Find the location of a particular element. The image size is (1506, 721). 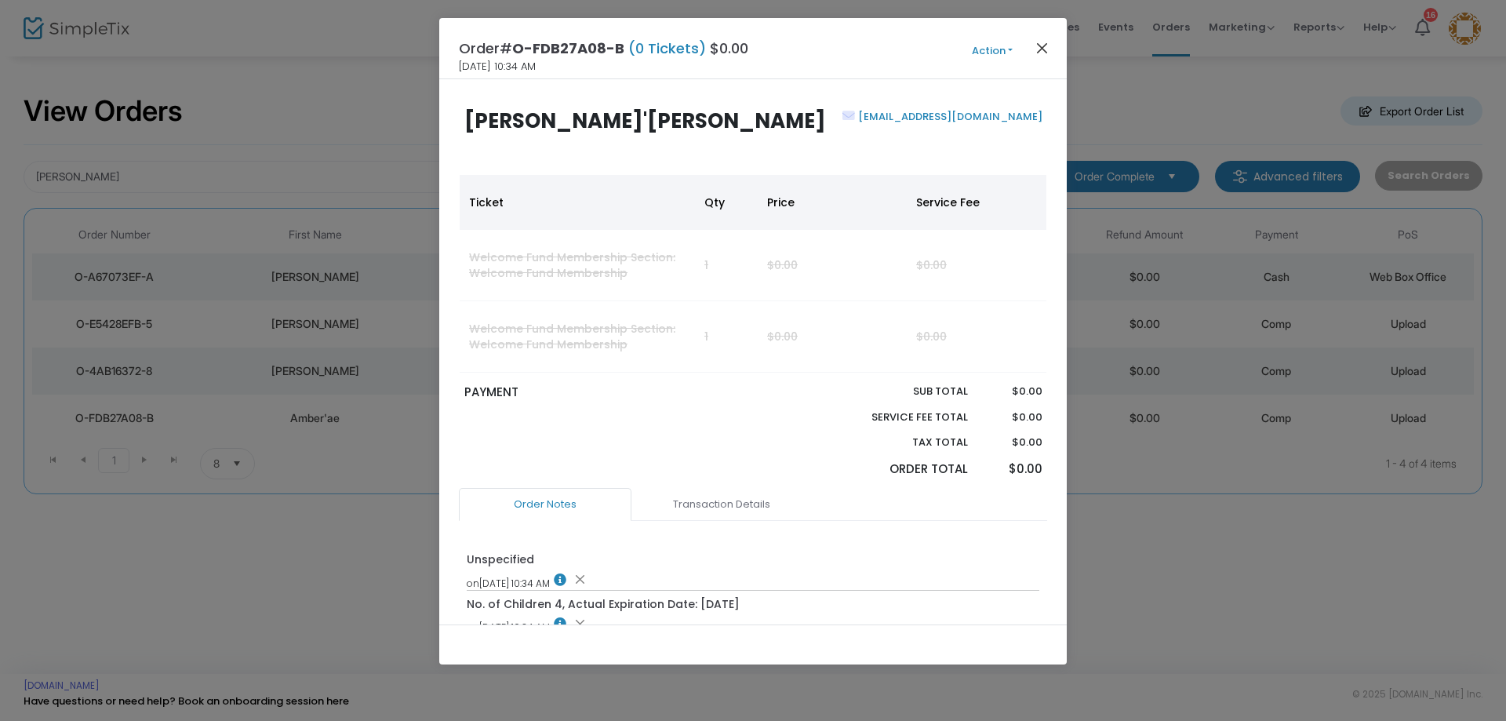

div: Data table is located at coordinates (753, 274).